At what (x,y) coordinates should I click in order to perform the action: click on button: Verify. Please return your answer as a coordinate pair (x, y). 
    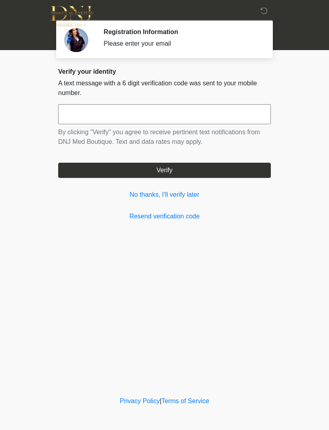
    Looking at the image, I should click on (164, 170).